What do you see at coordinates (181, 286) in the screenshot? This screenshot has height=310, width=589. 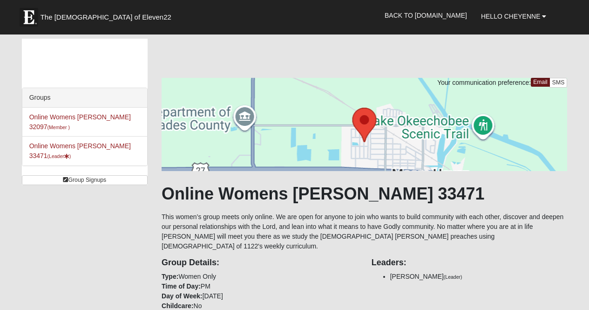 I see `strong: Time of Day:` at bounding box center [181, 286].